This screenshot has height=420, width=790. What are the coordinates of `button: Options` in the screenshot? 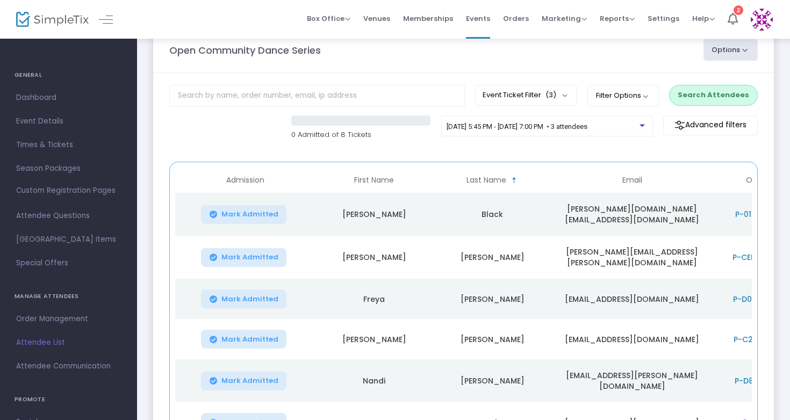 It's located at (731, 50).